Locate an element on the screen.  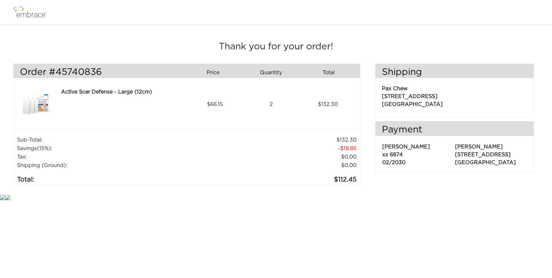
td: Savings : is located at coordinates (110, 148).